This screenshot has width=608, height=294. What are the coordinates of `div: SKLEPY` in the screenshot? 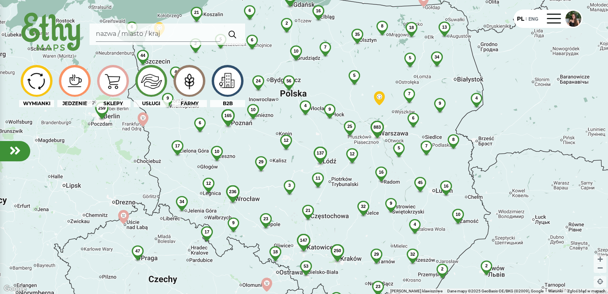 It's located at (113, 103).